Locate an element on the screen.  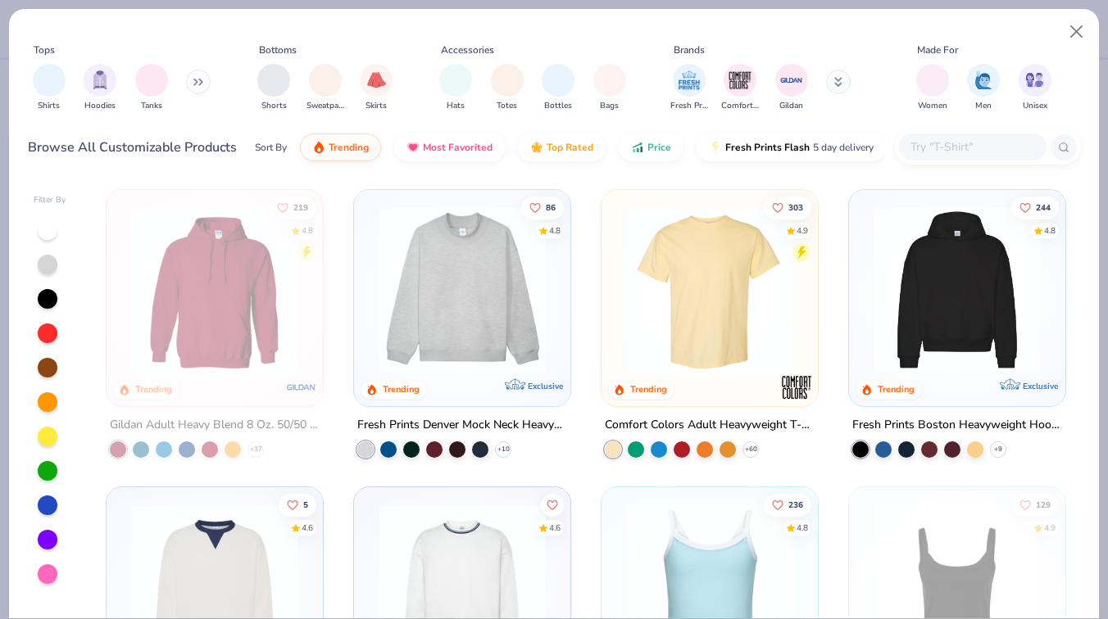
img: e55d29c3-c55d-459c-bfd9-9b1c499ab3c6 is located at coordinates (892, 290).